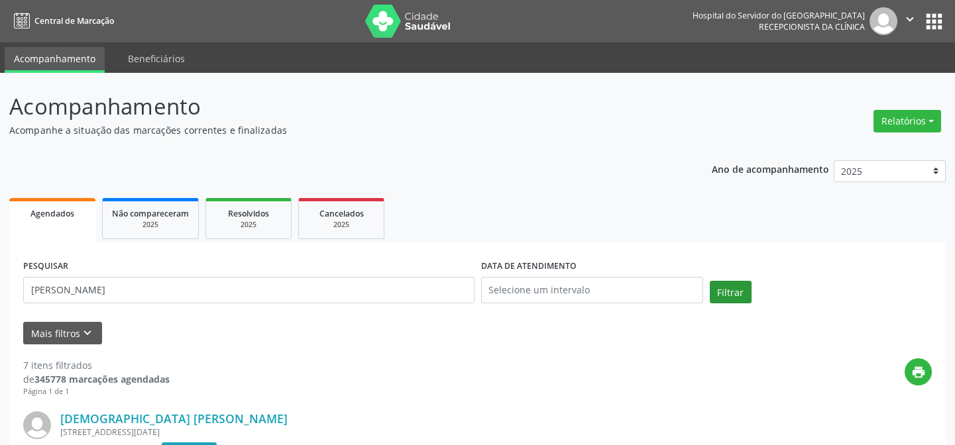  Describe the element at coordinates (812, 27) in the screenshot. I see `span: Recepcionista da clínica` at that location.